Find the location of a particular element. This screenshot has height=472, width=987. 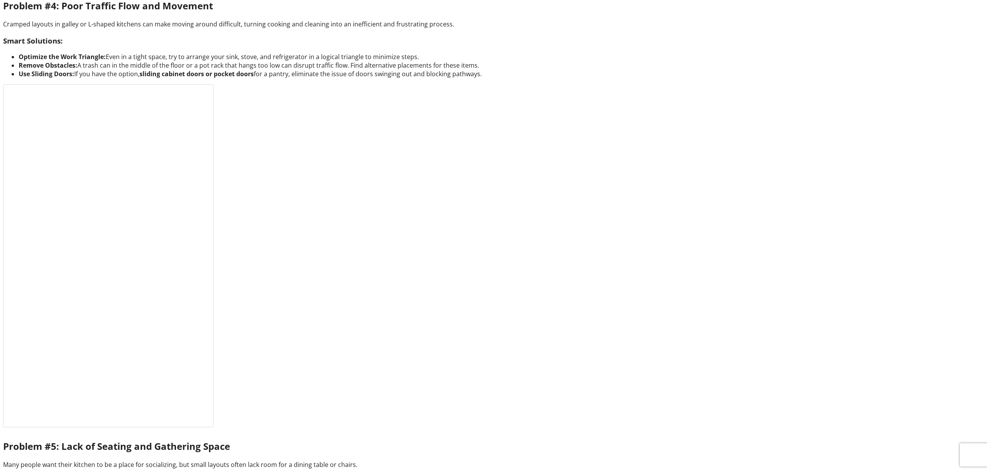

p: Many people want their kitchen to be a place for socializing, but small layouts often lack room f... is located at coordinates (346, 464).